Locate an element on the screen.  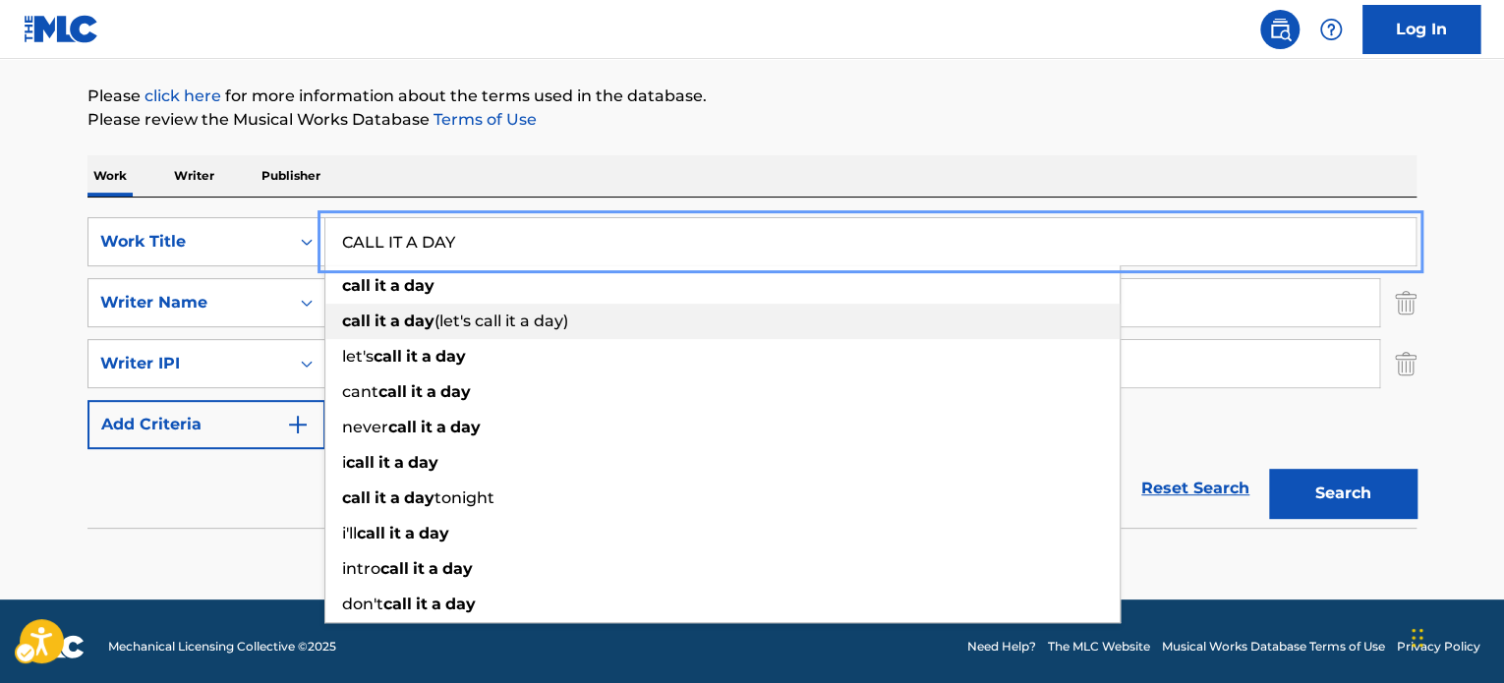
p: Please for more information about the terms used in the database. is located at coordinates (752, 96).